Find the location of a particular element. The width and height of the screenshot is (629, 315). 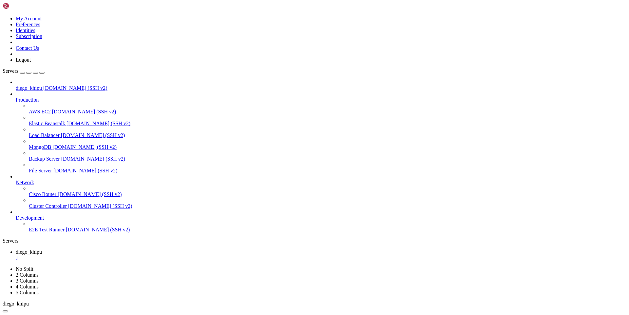

span: E2E Test Runner is located at coordinates (47, 229).